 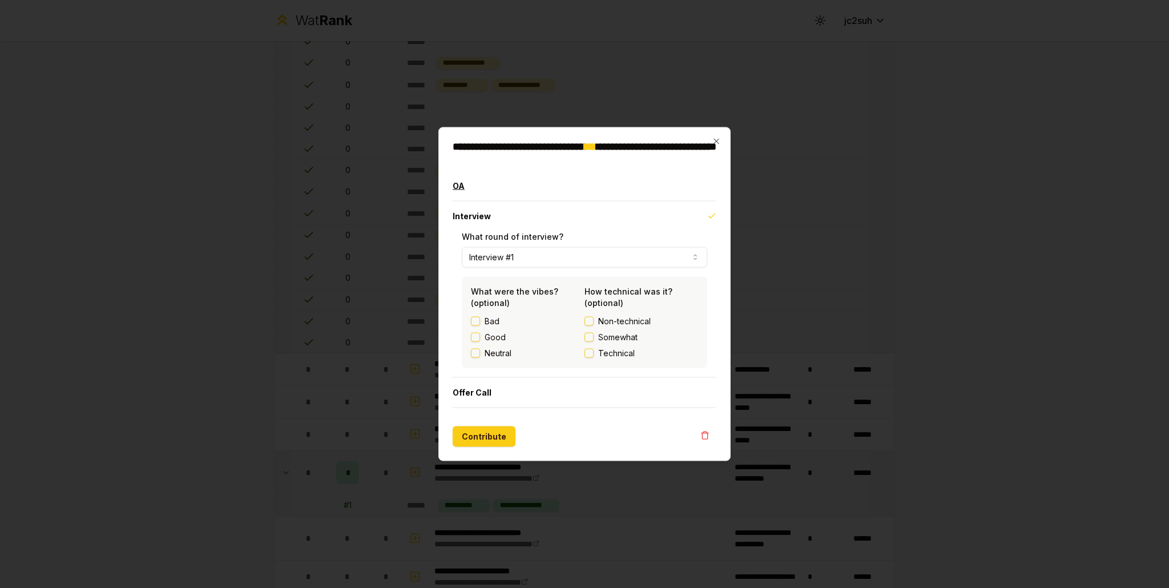 What do you see at coordinates (584, 304) in the screenshot?
I see `div: Interview` at bounding box center [584, 304].